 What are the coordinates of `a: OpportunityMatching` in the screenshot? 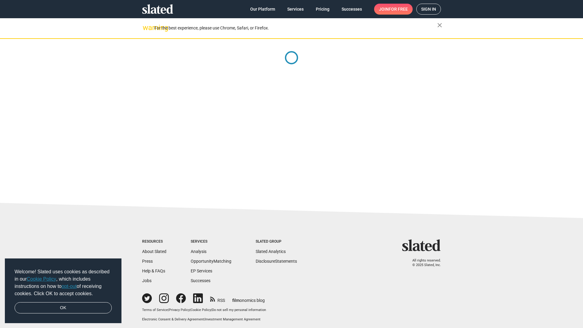 It's located at (211, 261).